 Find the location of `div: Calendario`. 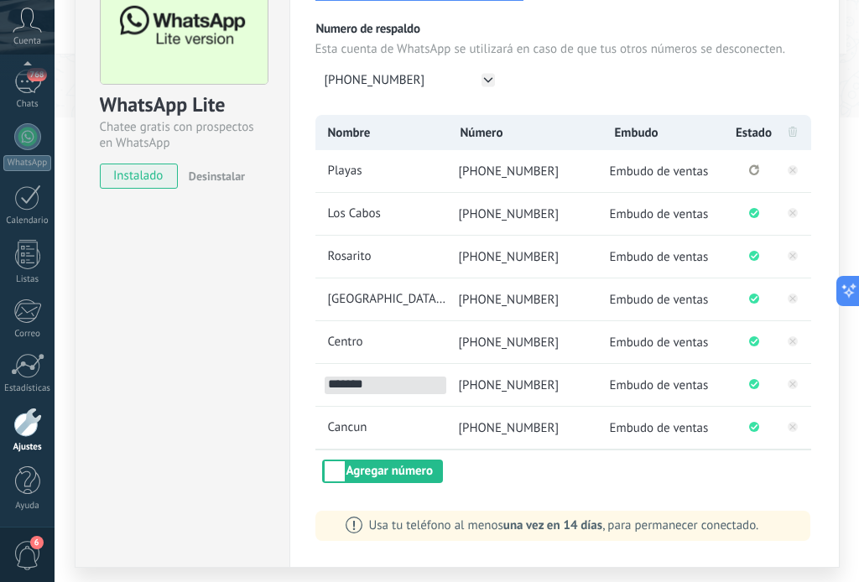

div: Calendario is located at coordinates (28, 221).